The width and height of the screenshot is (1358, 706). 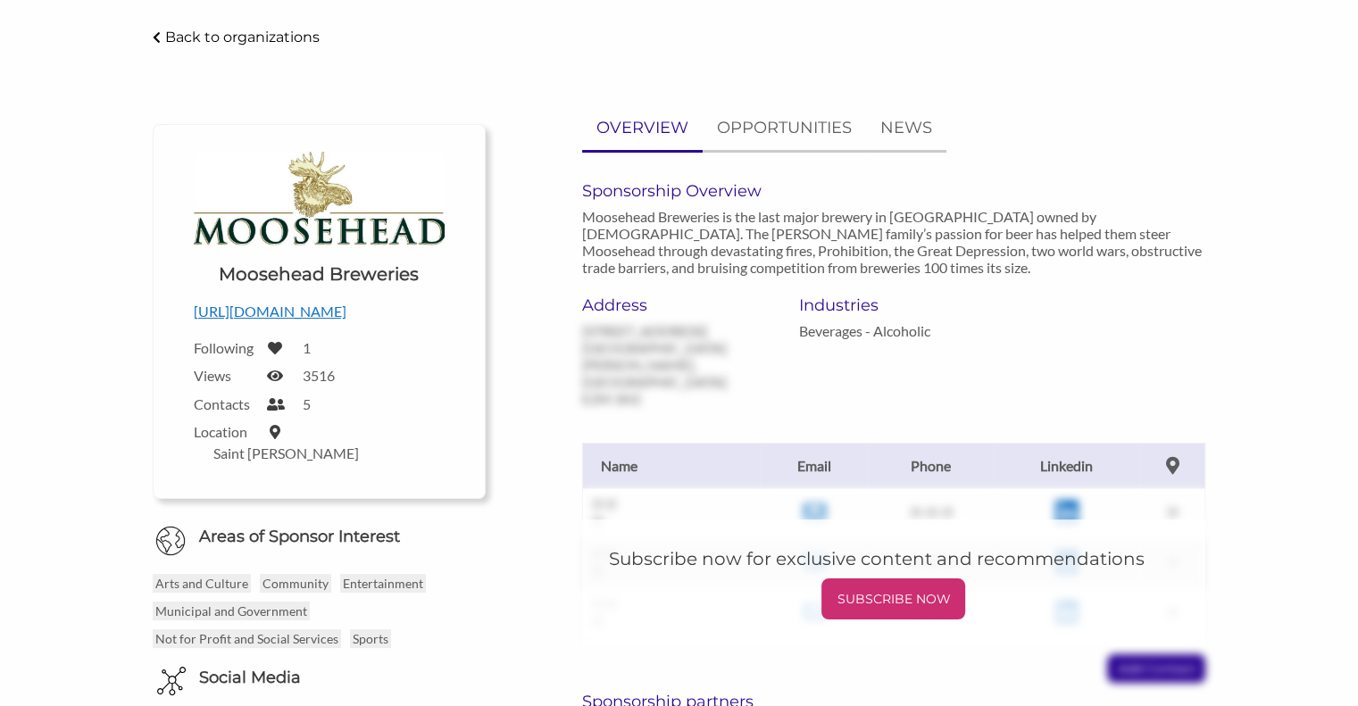 What do you see at coordinates (677, 305) in the screenshot?
I see `h6: Address` at bounding box center [677, 305].